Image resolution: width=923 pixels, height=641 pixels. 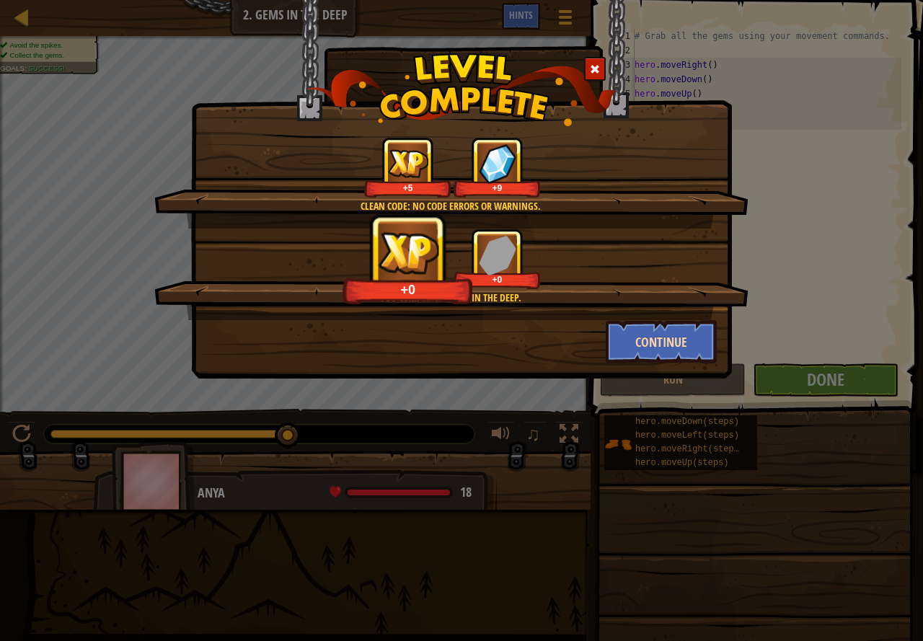 What do you see at coordinates (497, 187) in the screenshot?
I see `div: +9` at bounding box center [497, 187].